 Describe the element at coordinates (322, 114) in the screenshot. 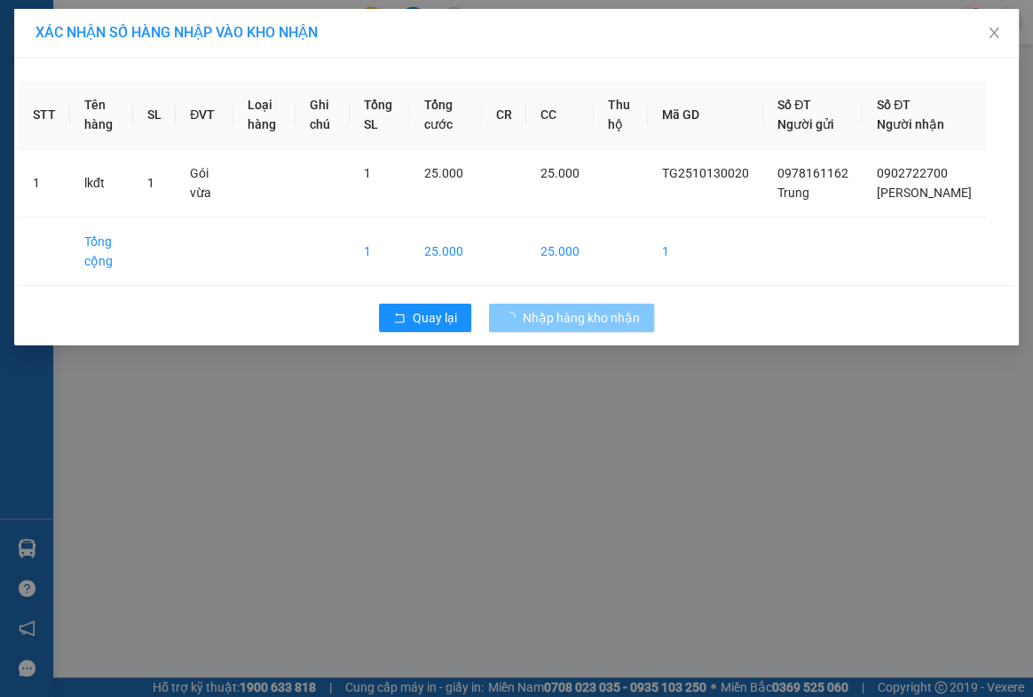

I see `th: Ghi chú` at that location.